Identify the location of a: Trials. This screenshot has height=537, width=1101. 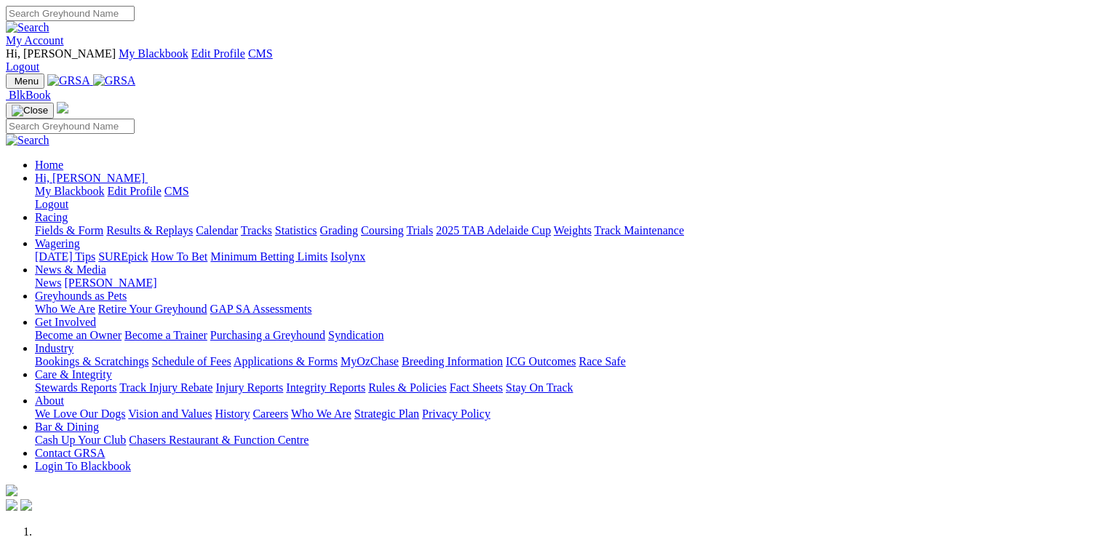
(419, 230).